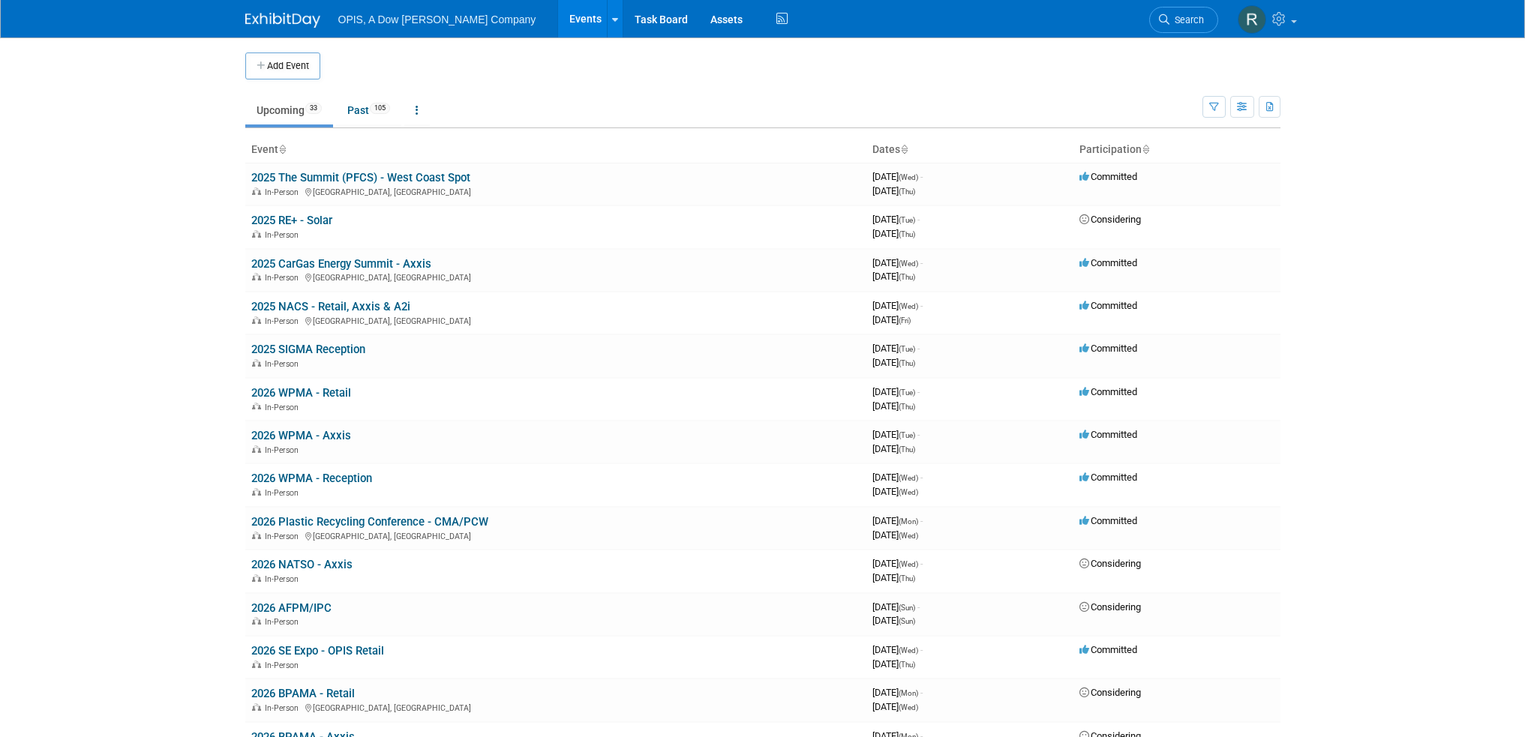  What do you see at coordinates (368, 110) in the screenshot?
I see `a: Past105` at bounding box center [368, 110].